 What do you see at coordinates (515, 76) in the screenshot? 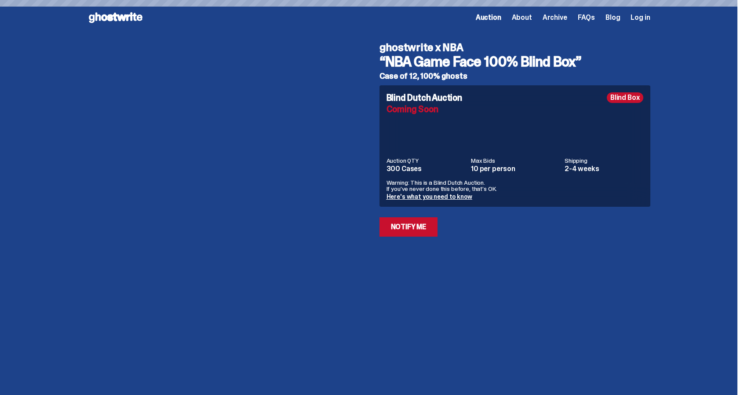
I see `h5: Case of 12, 100% ghosts` at bounding box center [515, 76].